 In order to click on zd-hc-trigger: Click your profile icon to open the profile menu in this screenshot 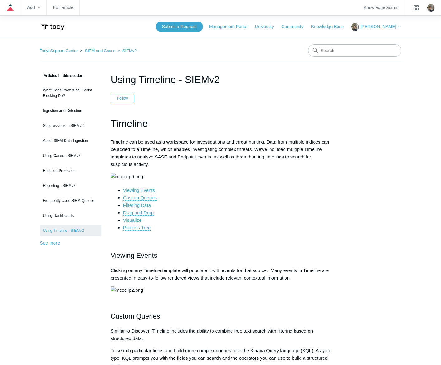, I will do `click(431, 8)`.